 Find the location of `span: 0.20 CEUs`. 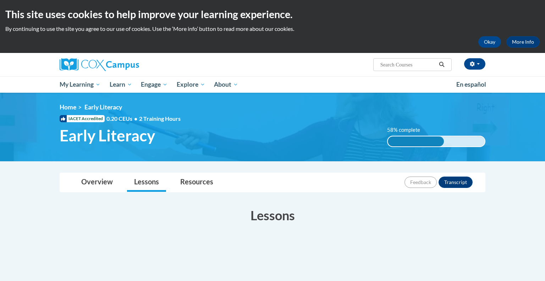

span: 0.20 CEUs is located at coordinates (123, 119).